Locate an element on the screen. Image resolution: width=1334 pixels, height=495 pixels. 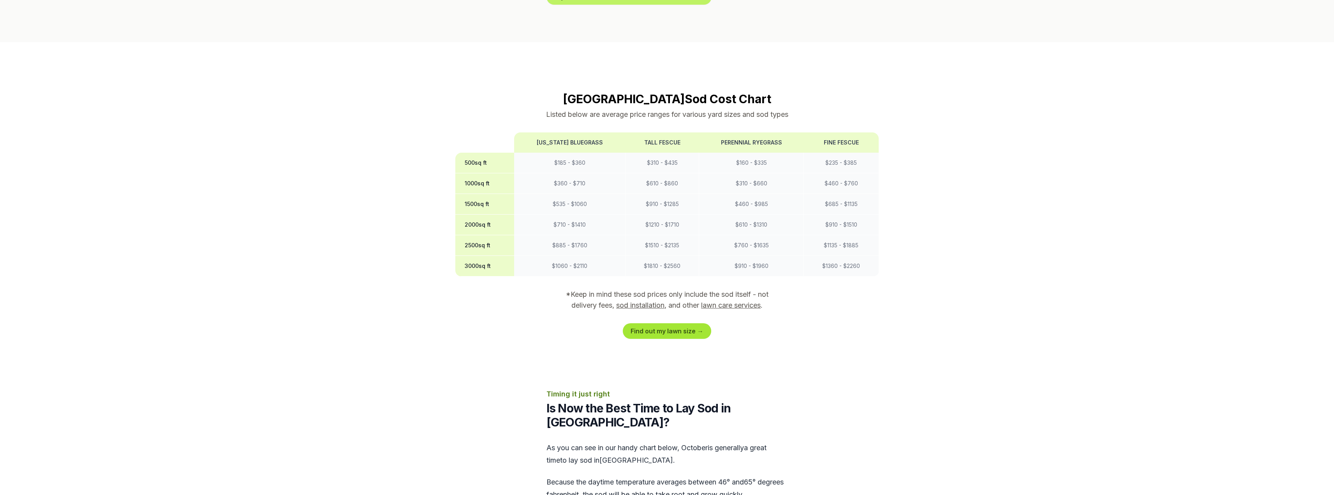
td: $ 910 - $ 1285 is located at coordinates (662, 204).